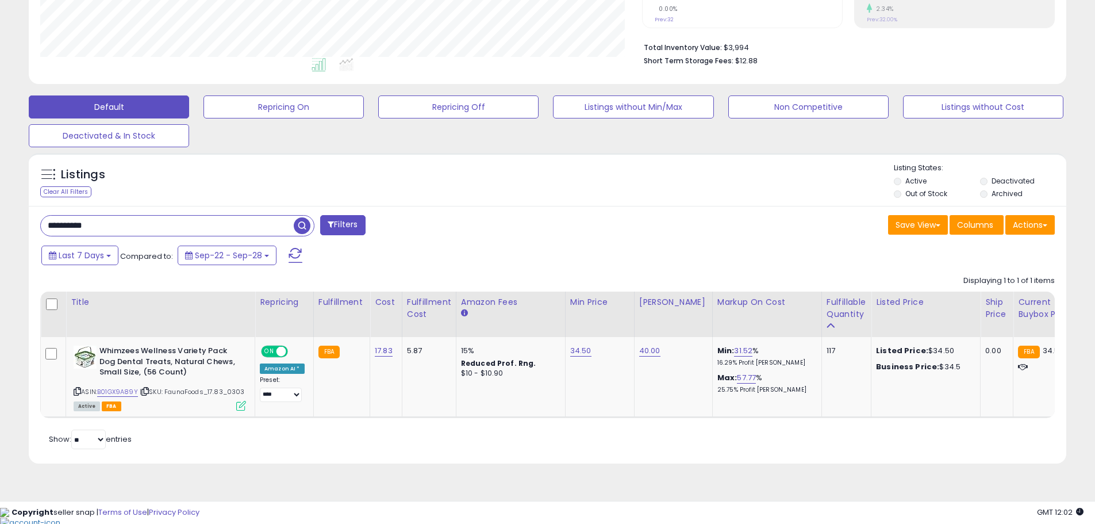 The image size is (1095, 524). I want to click on span: Show: entries, so click(90, 438).